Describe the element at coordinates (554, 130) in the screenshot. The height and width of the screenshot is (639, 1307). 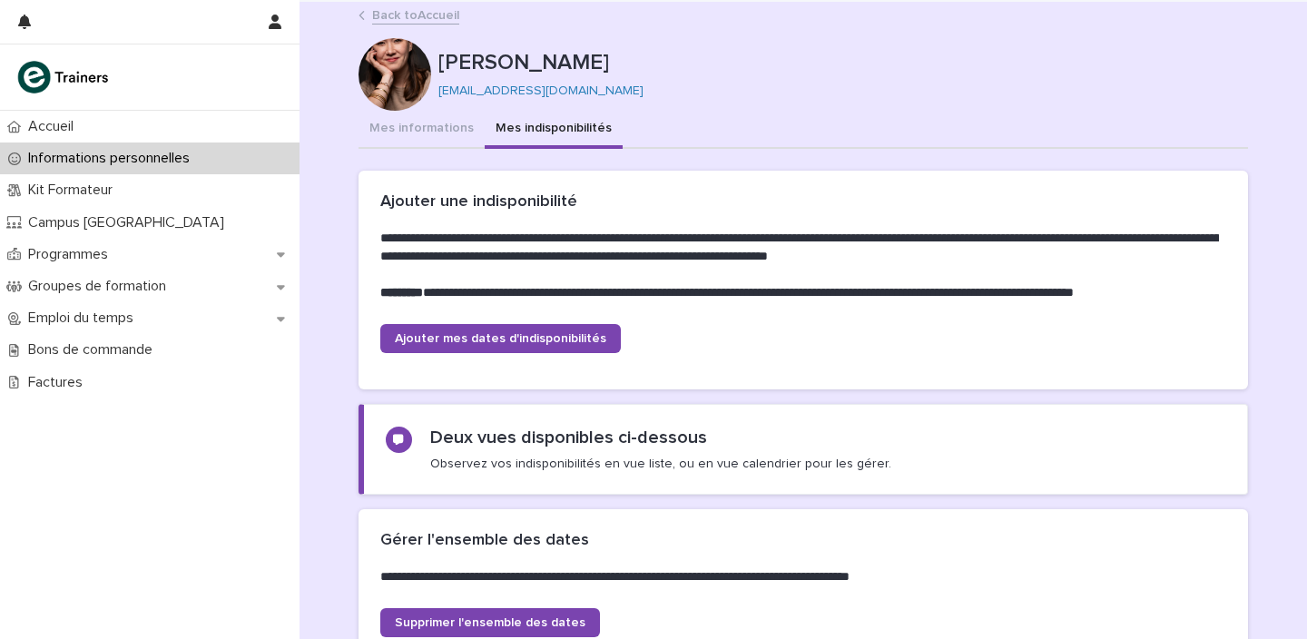
I see `button: Mes indisponibilités` at that location.